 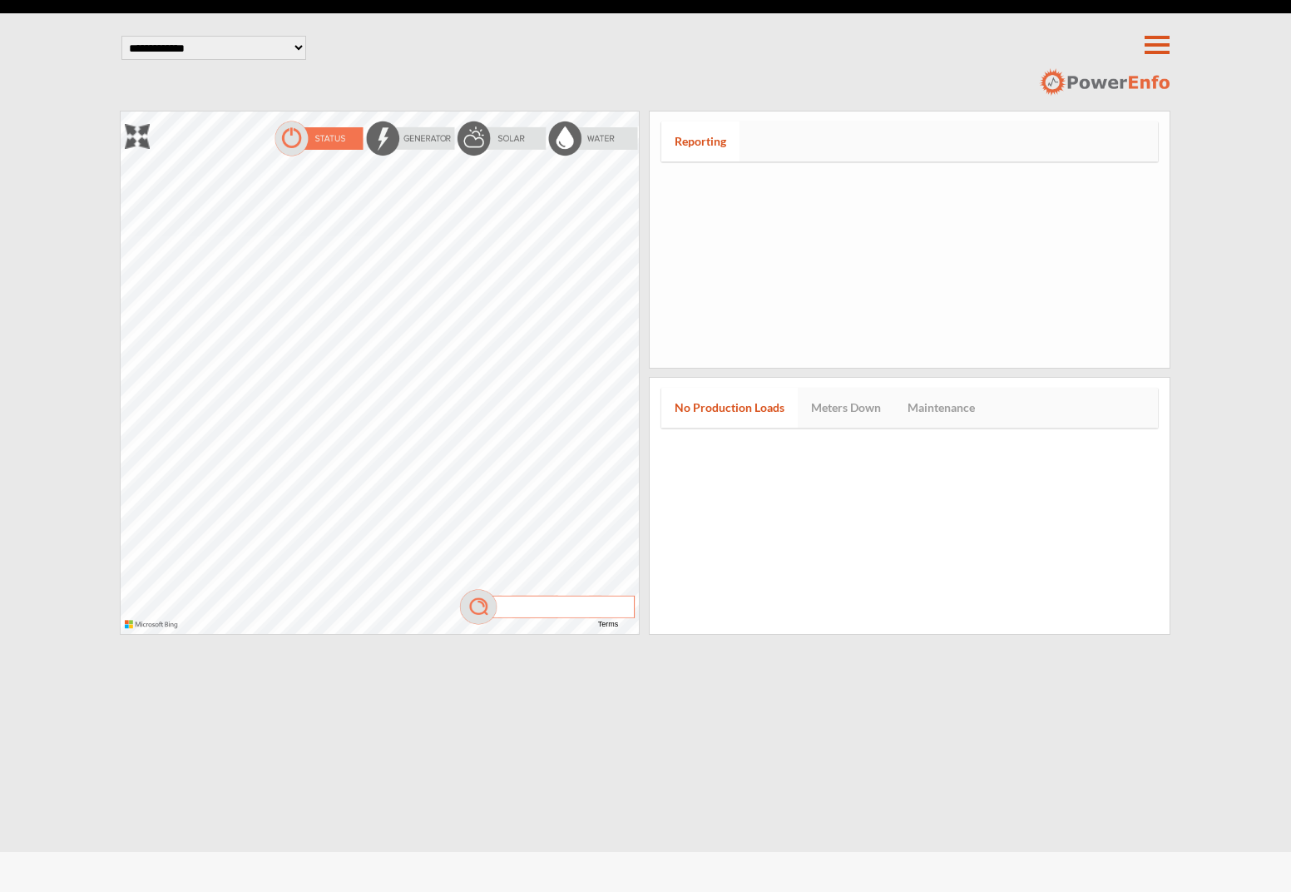 What do you see at coordinates (319, 138) in the screenshot?
I see `img: statusOn.png` at bounding box center [319, 138].